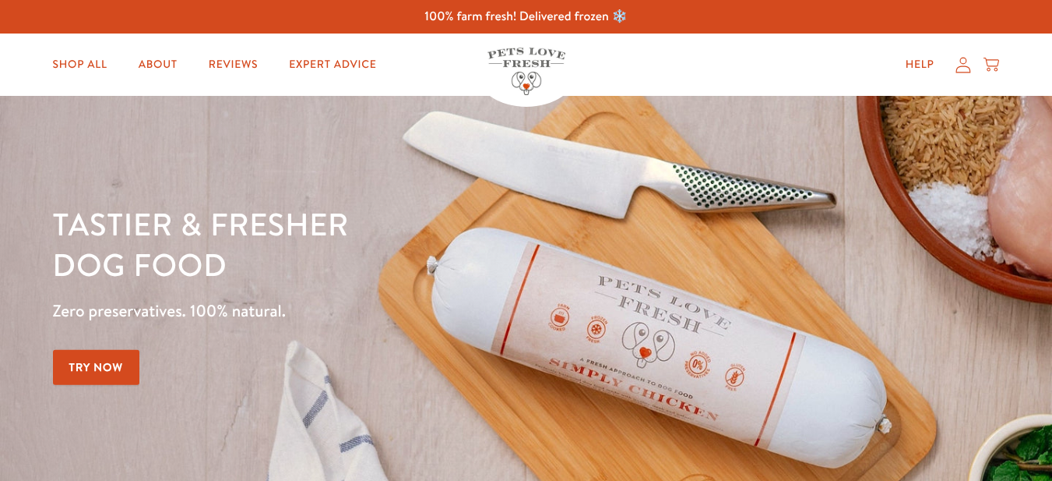 The image size is (1052, 481). I want to click on p: Zero preservatives. 100% natural., so click(368, 311).